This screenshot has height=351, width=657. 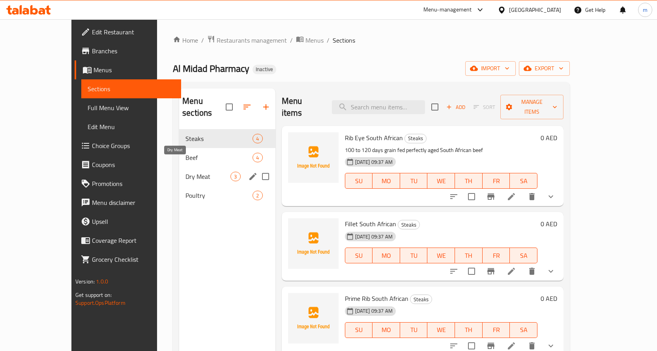 I want to click on span: Version:, so click(x=85, y=281).